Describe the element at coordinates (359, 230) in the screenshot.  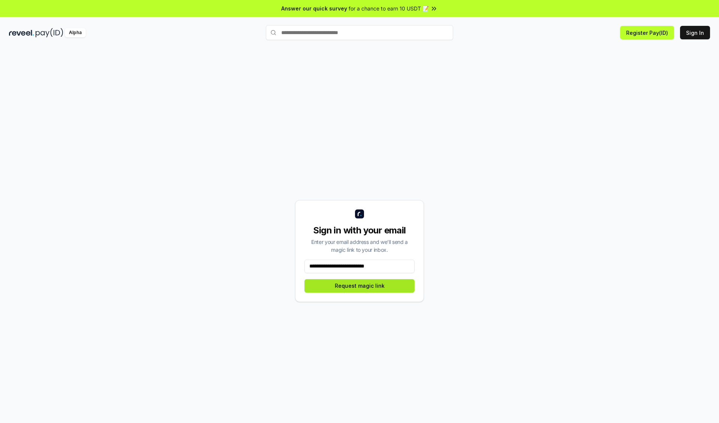
I see `div: Sign in with your email` at that location.